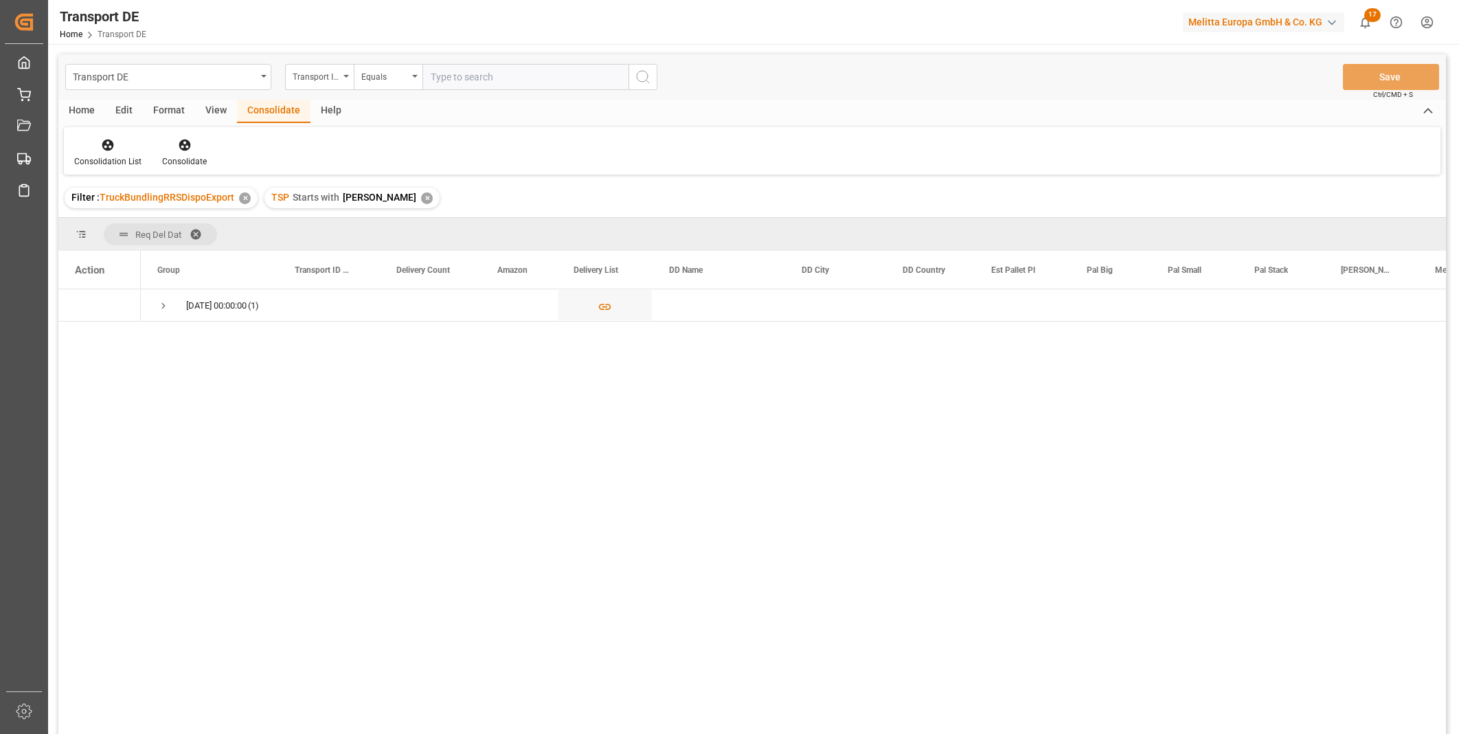  What do you see at coordinates (513, 270) in the screenshot?
I see `span: Amazon` at bounding box center [513, 270].